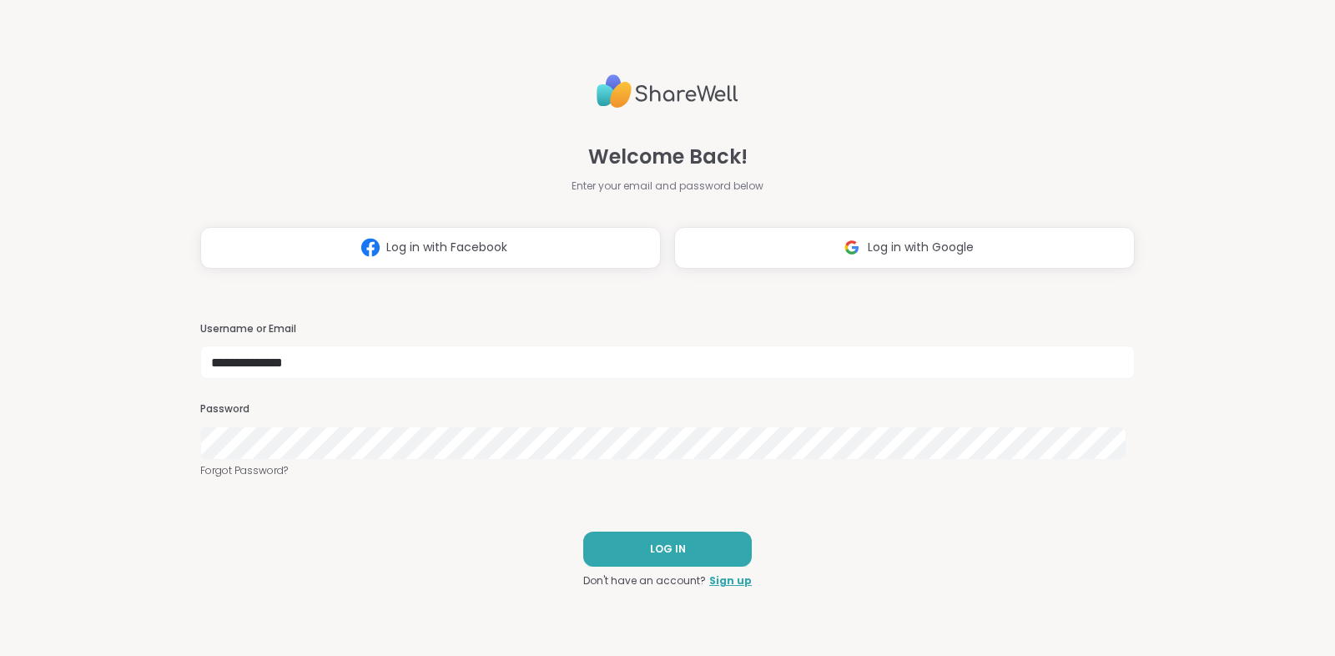  Describe the element at coordinates (920, 247) in the screenshot. I see `span: Log in with Google` at that location.